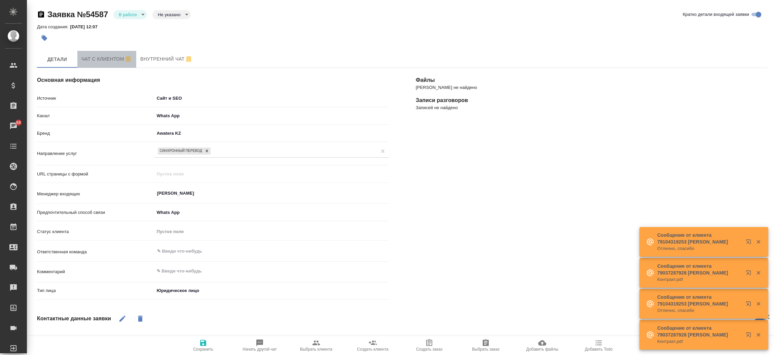 Image resolution: width=775 pixels, height=355 pixels. I want to click on button: Создать клиента, so click(373, 345).